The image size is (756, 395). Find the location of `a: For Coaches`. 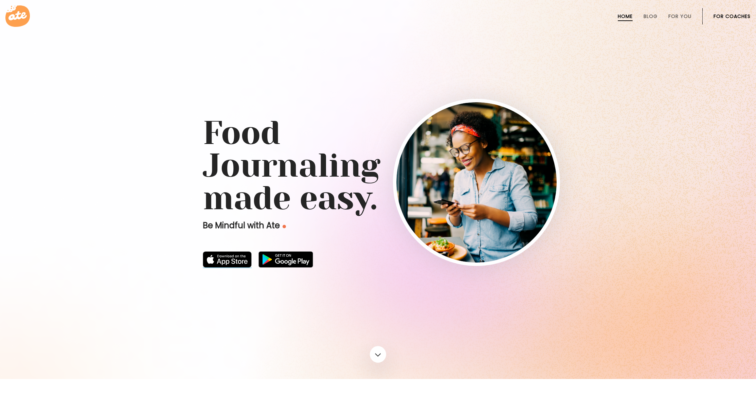

a: For Coaches is located at coordinates (731, 16).